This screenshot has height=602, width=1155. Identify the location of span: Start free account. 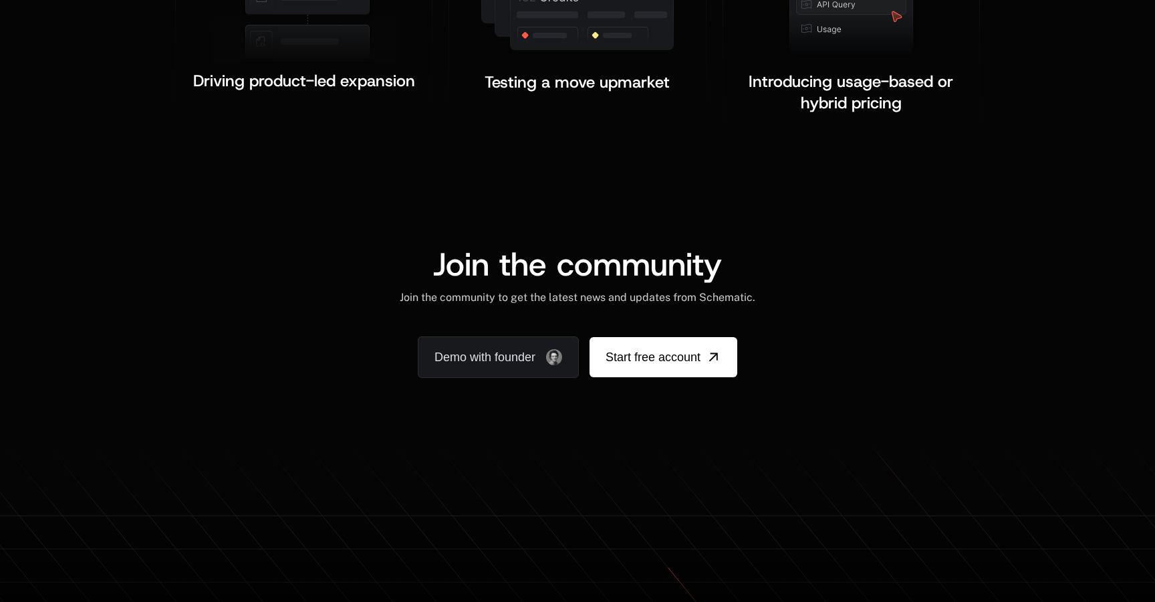
(653, 357).